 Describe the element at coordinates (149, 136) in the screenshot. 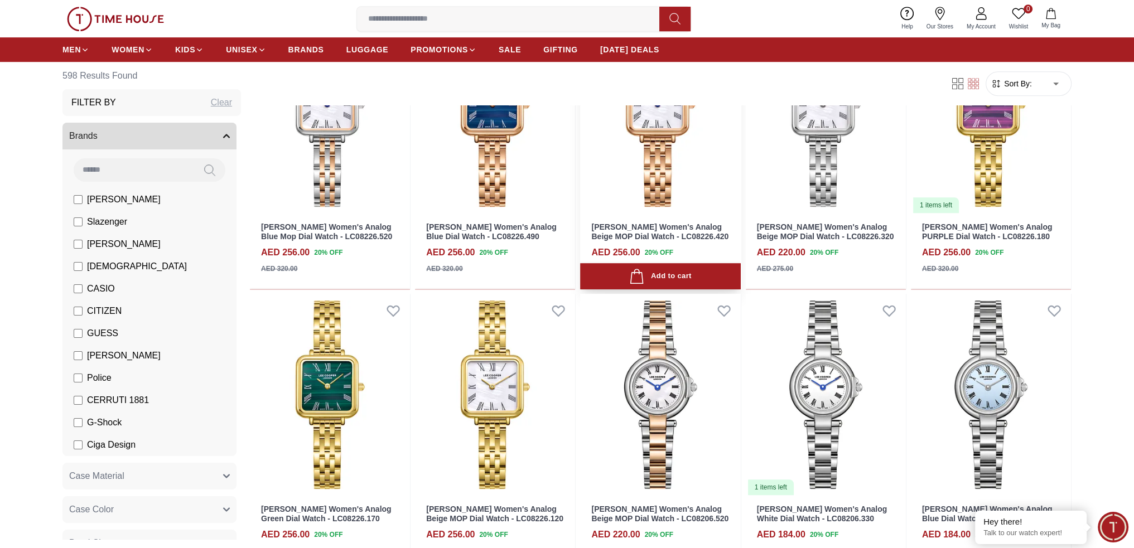

I see `button: Brands` at that location.